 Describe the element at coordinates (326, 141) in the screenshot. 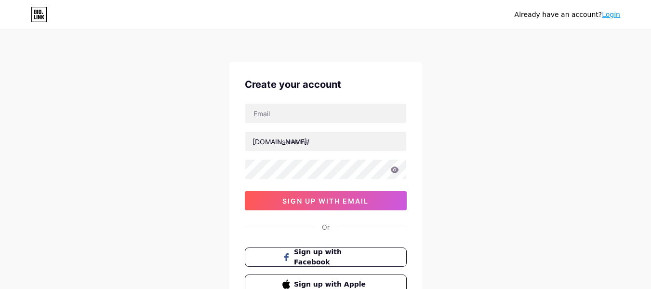

I see `input: username` at that location.